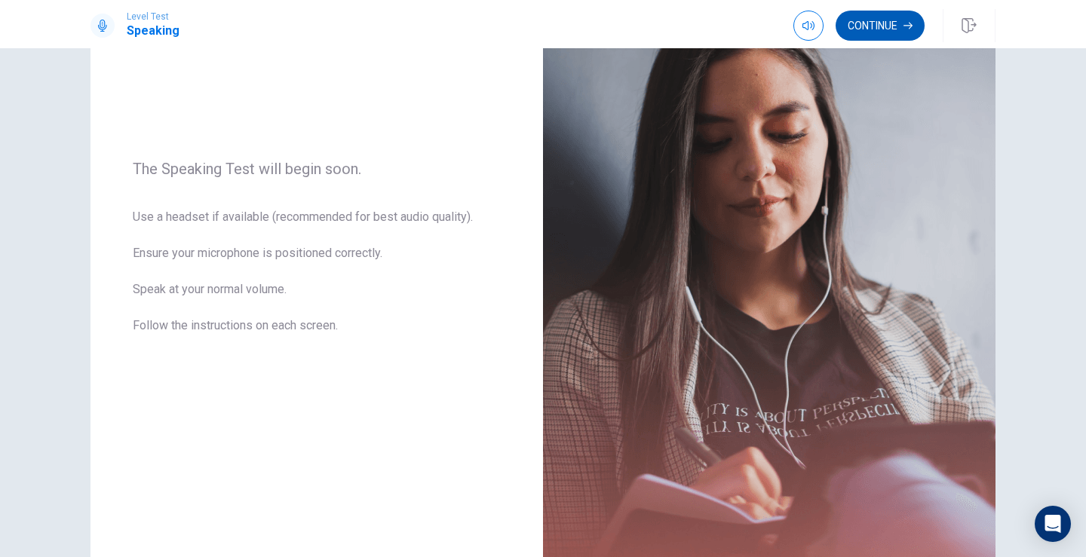 The width and height of the screenshot is (1086, 557). What do you see at coordinates (317, 280) in the screenshot?
I see `span: Use a headset if available (recommended for best audio quality). Ensure your microphone is positi...` at bounding box center [317, 280].